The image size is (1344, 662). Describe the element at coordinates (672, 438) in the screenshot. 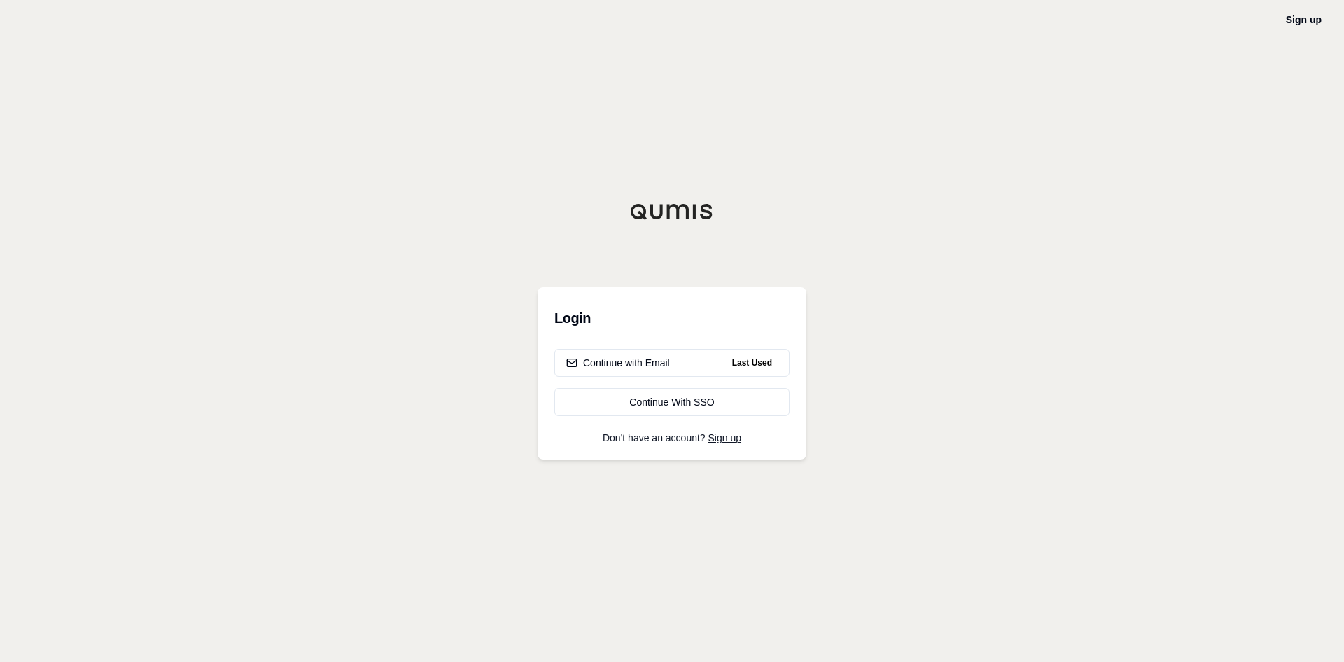

I see `p: Don't have an account?` at that location.